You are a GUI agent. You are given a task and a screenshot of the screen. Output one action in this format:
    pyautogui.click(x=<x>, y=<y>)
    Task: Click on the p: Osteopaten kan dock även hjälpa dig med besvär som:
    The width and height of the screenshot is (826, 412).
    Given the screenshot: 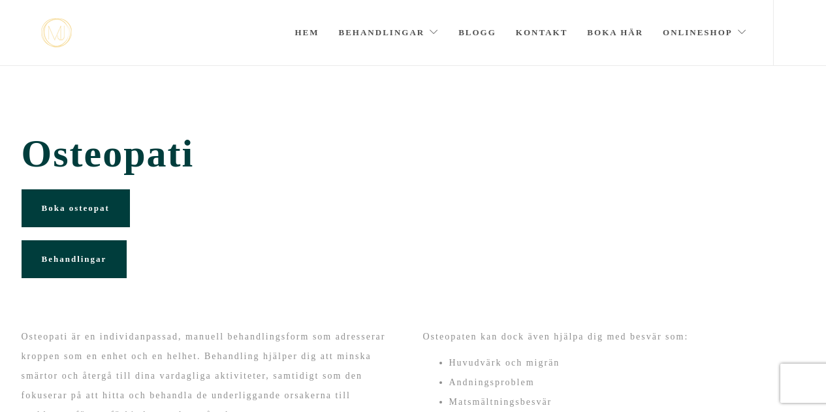 What is the action you would take?
    pyautogui.click(x=614, y=337)
    